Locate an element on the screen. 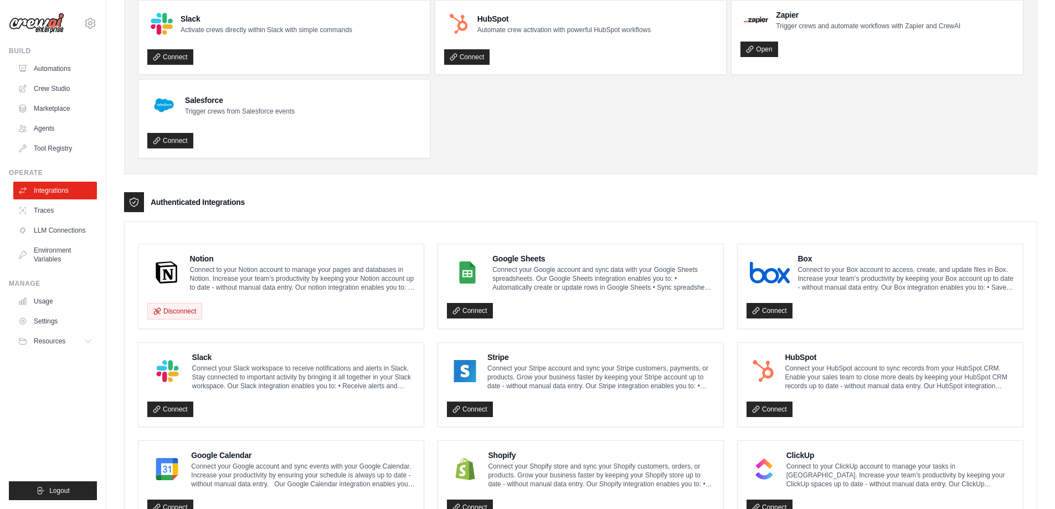 The image size is (1055, 509). img: Stripe Logo is located at coordinates (465, 371).